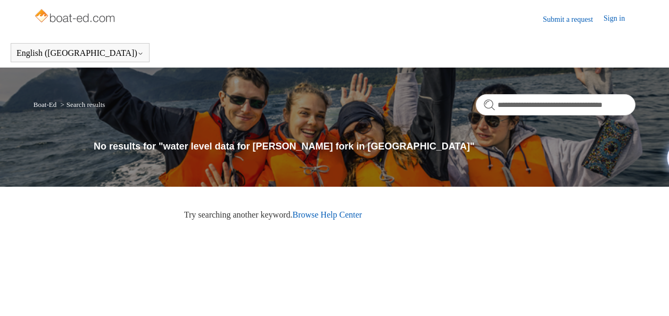  What do you see at coordinates (76, 17) in the screenshot?
I see `img: Boat-Ed Help Center home page` at bounding box center [76, 17].